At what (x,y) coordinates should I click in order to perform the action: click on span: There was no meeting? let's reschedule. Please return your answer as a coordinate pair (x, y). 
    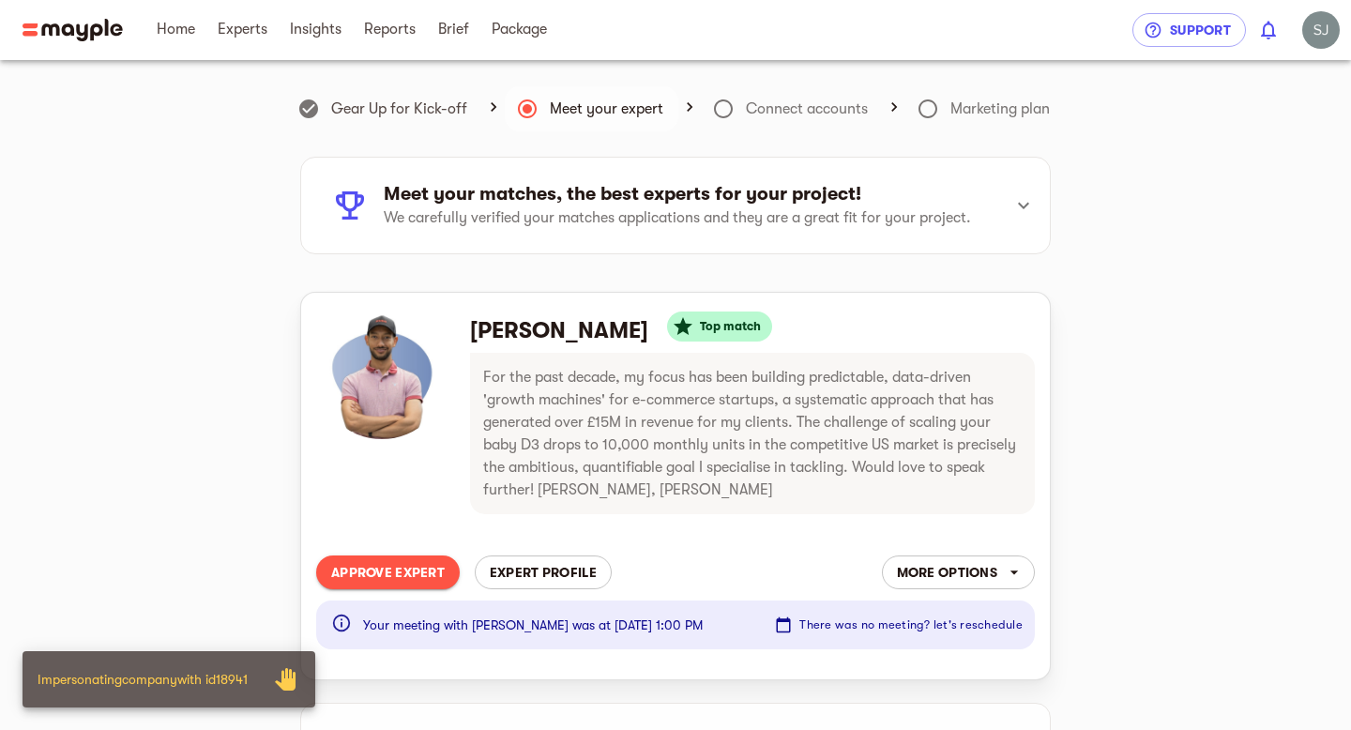
    Looking at the image, I should click on (899, 625).